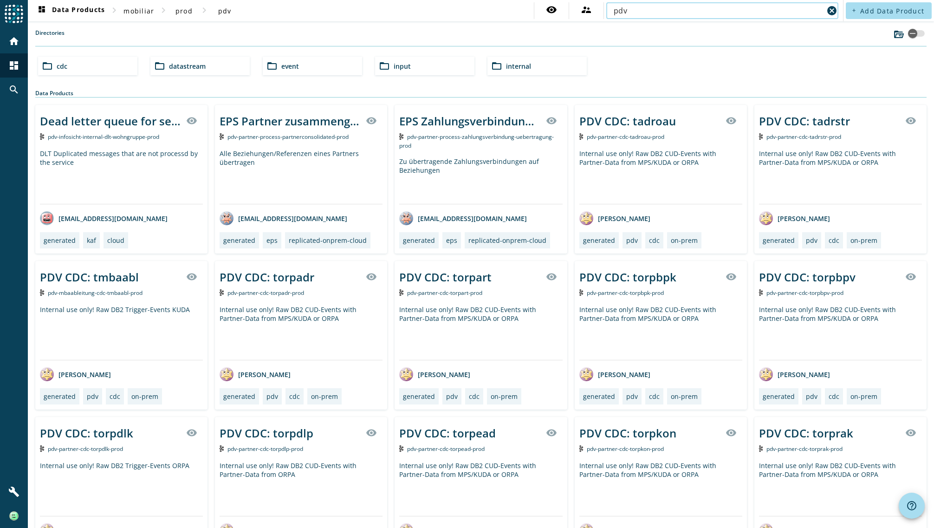 This screenshot has height=528, width=934. What do you see at coordinates (628, 277) in the screenshot?
I see `div: PDV CDC: torpbpk` at bounding box center [628, 277].